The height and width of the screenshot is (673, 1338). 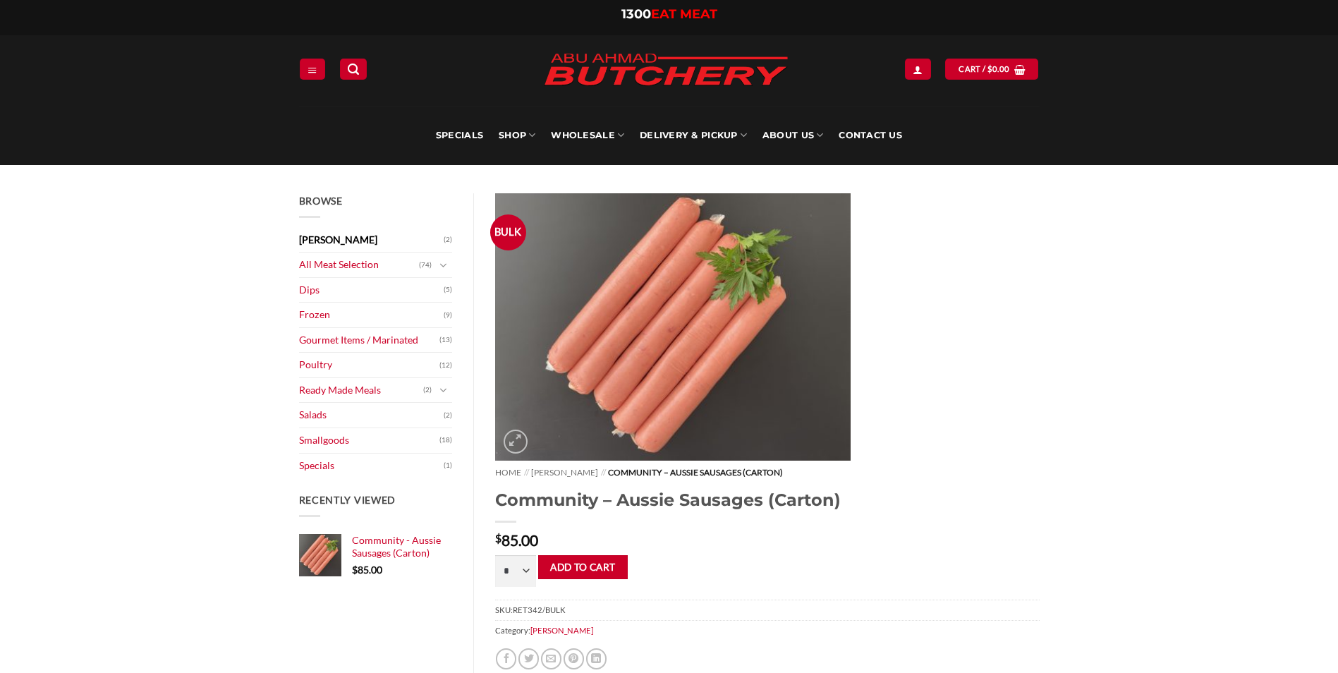 What do you see at coordinates (516, 441) in the screenshot?
I see `a: Zoom` at bounding box center [516, 441].